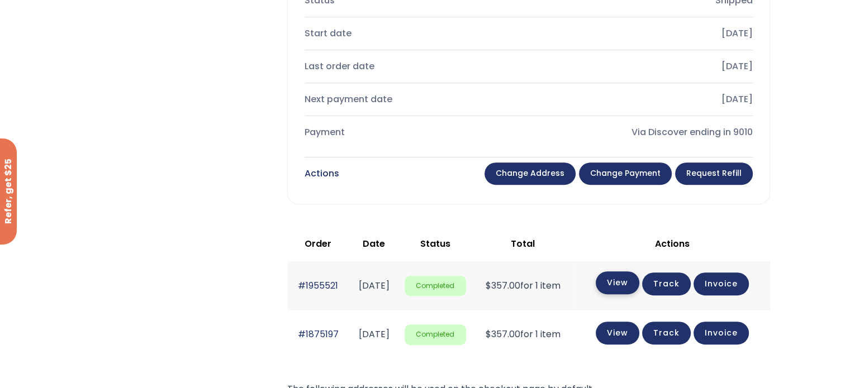  Describe the element at coordinates (412, 66) in the screenshot. I see `div: Last order date` at that location.